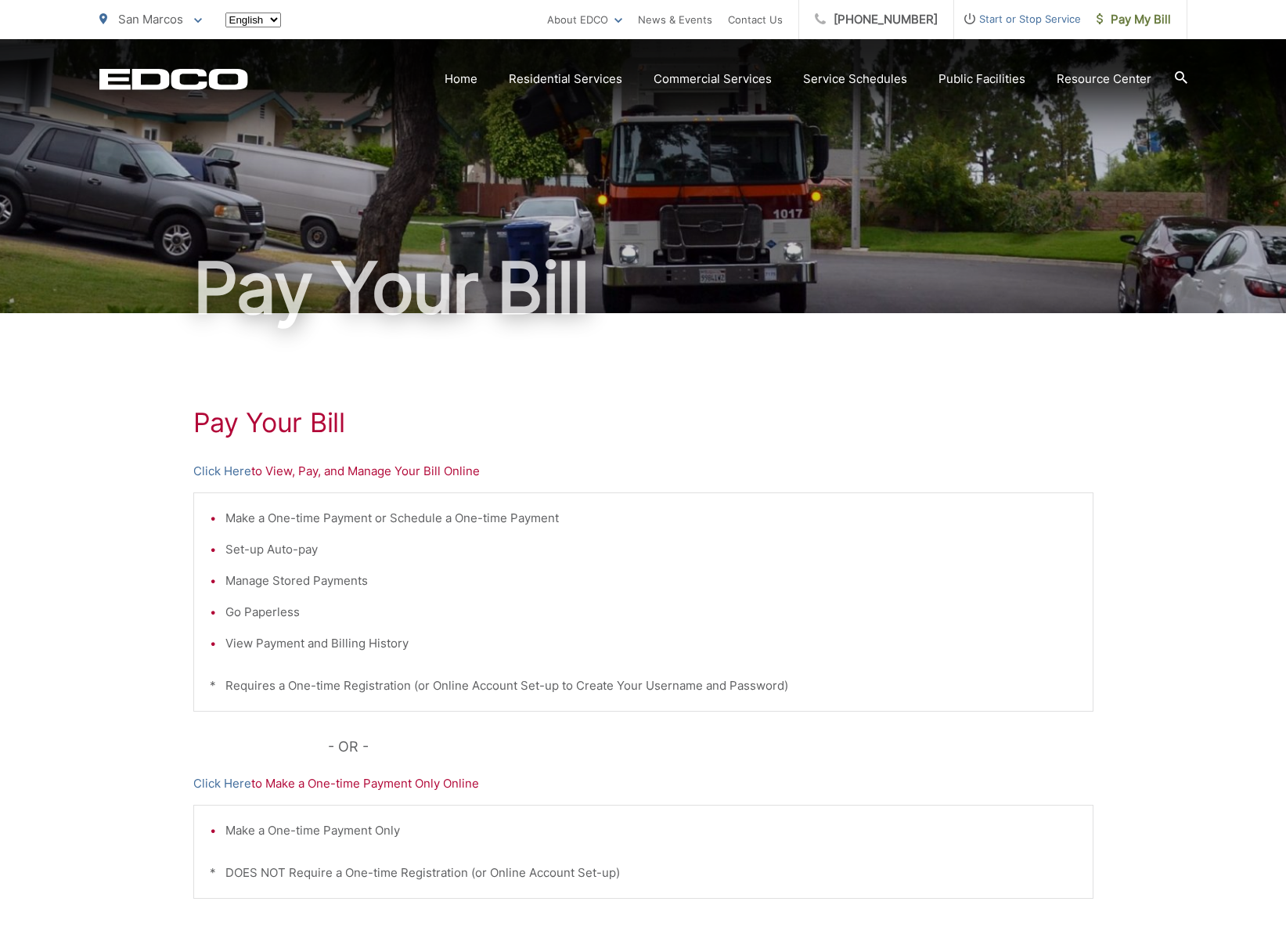 This screenshot has height=952, width=1286. Describe the element at coordinates (643, 686) in the screenshot. I see `p: * Requires a One-time Registration (or Online Account Set-up to Create Your Username and Password)` at that location.